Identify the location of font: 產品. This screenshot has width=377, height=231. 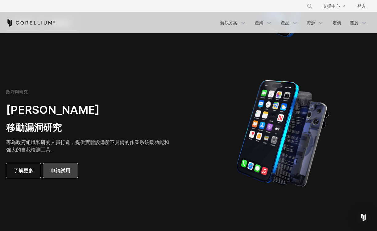
(285, 23).